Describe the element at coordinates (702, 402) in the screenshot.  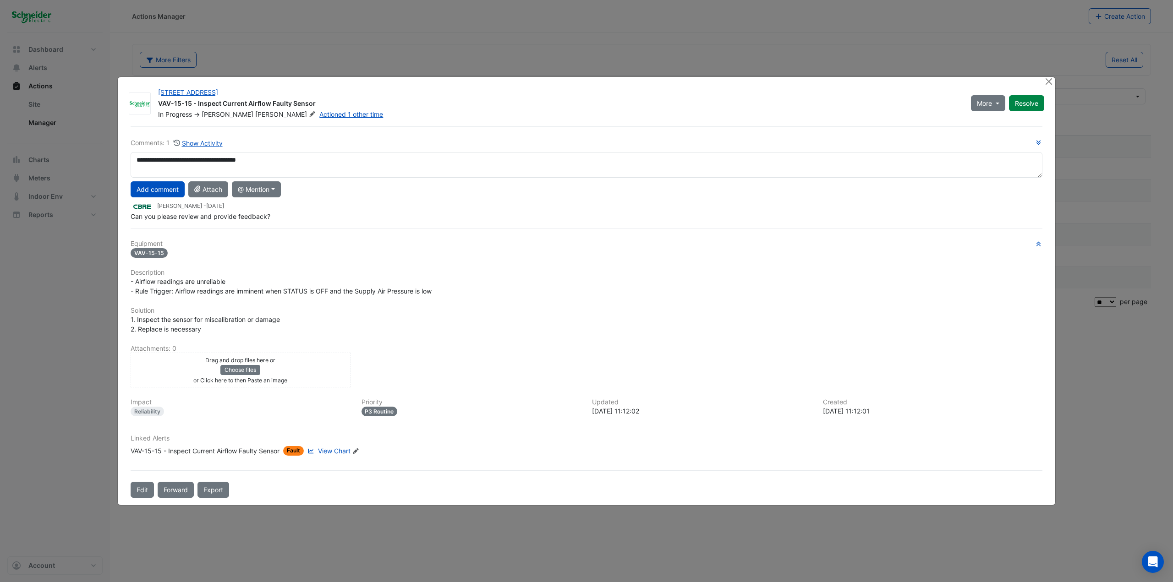
I see `h6: Updated` at that location.